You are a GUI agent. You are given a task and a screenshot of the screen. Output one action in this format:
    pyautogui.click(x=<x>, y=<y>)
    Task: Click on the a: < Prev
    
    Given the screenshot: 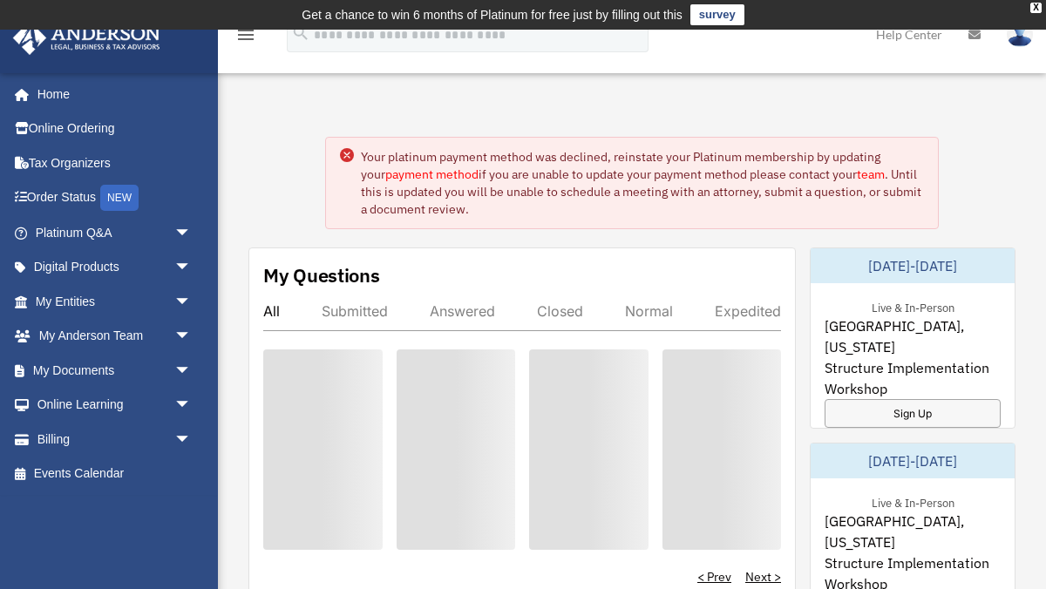 What is the action you would take?
    pyautogui.click(x=714, y=577)
    